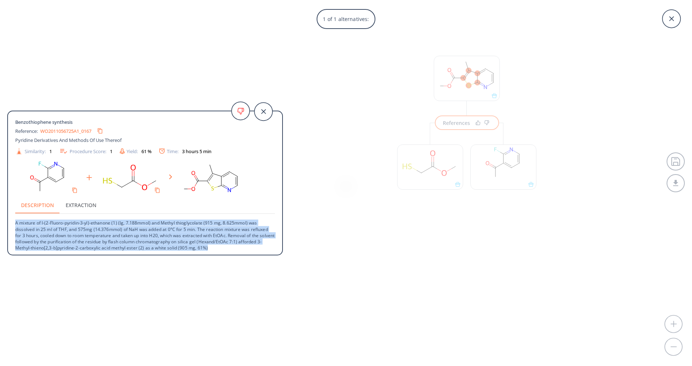 This screenshot has width=692, height=366. Describe the element at coordinates (33, 151) in the screenshot. I see `div: Similarity:` at that location.